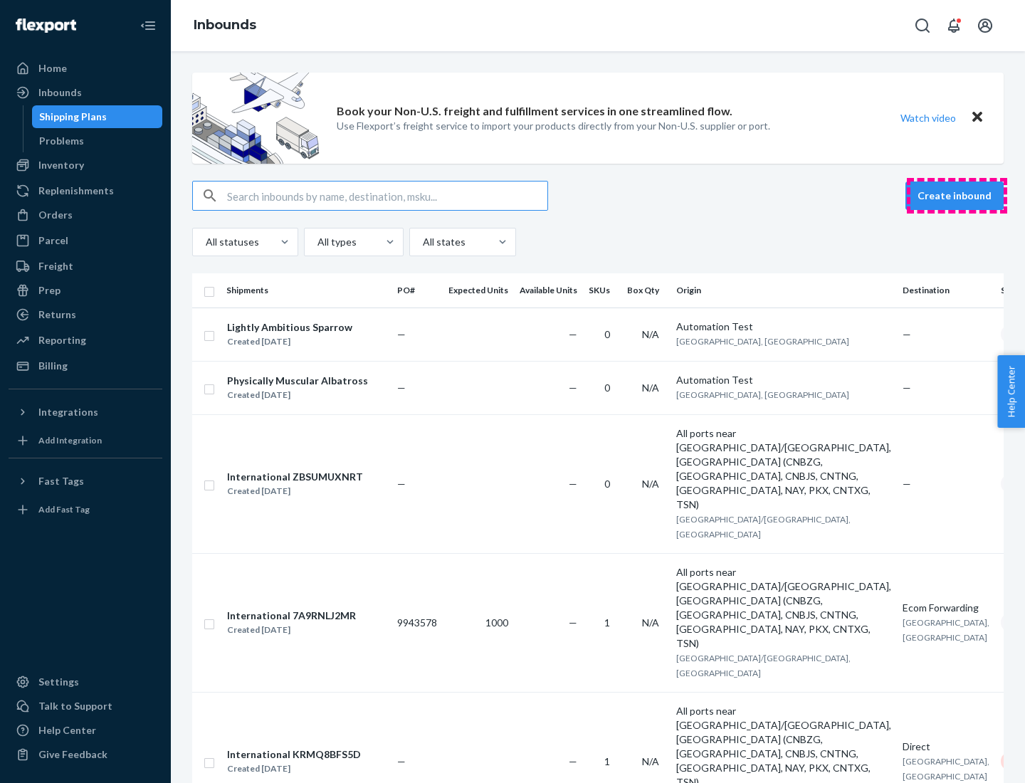 The width and height of the screenshot is (1025, 783). Describe the element at coordinates (297, 381) in the screenshot. I see `div: Physically Muscular Albatross` at that location.